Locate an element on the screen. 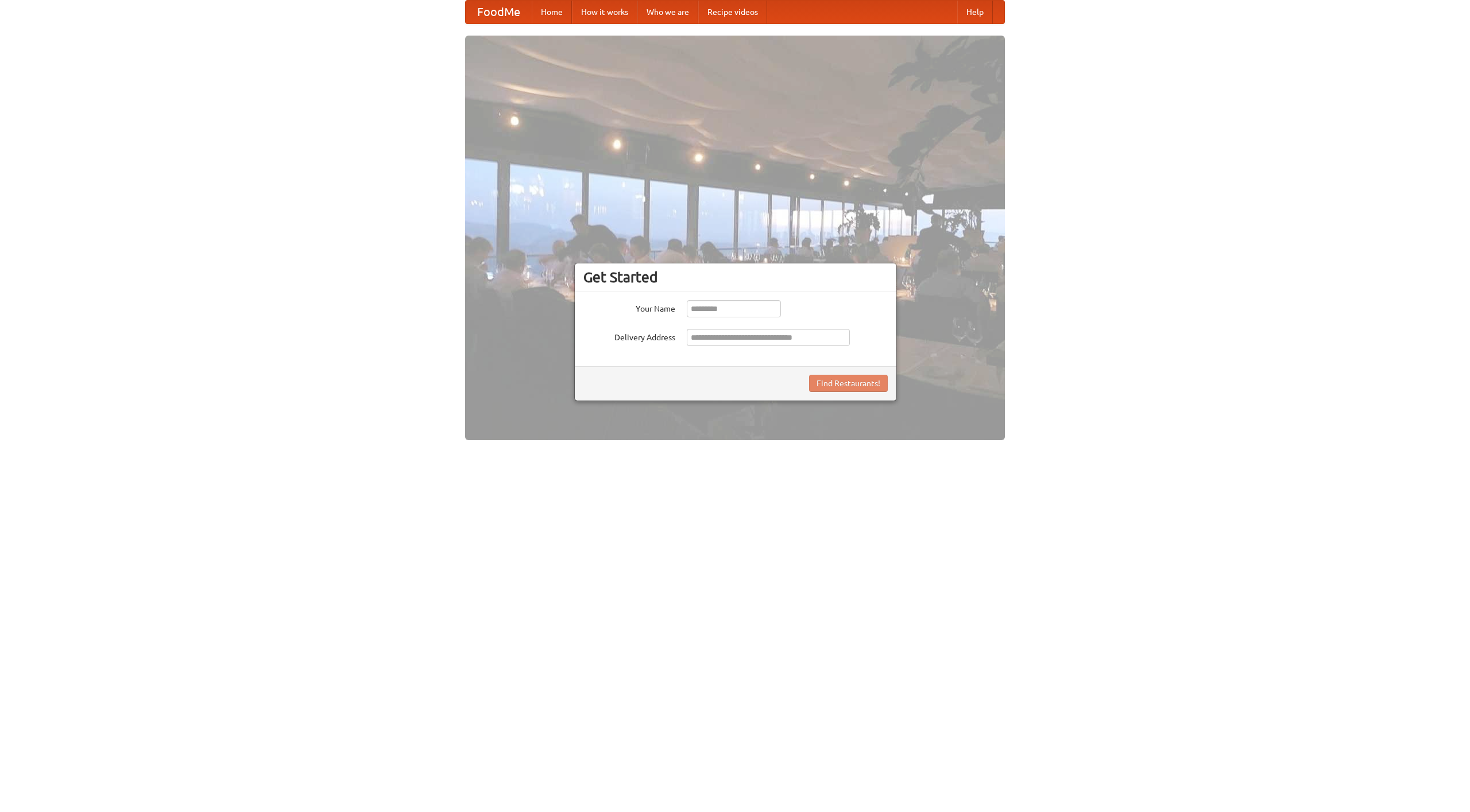 This screenshot has height=812, width=1470. a: How it works is located at coordinates (604, 12).